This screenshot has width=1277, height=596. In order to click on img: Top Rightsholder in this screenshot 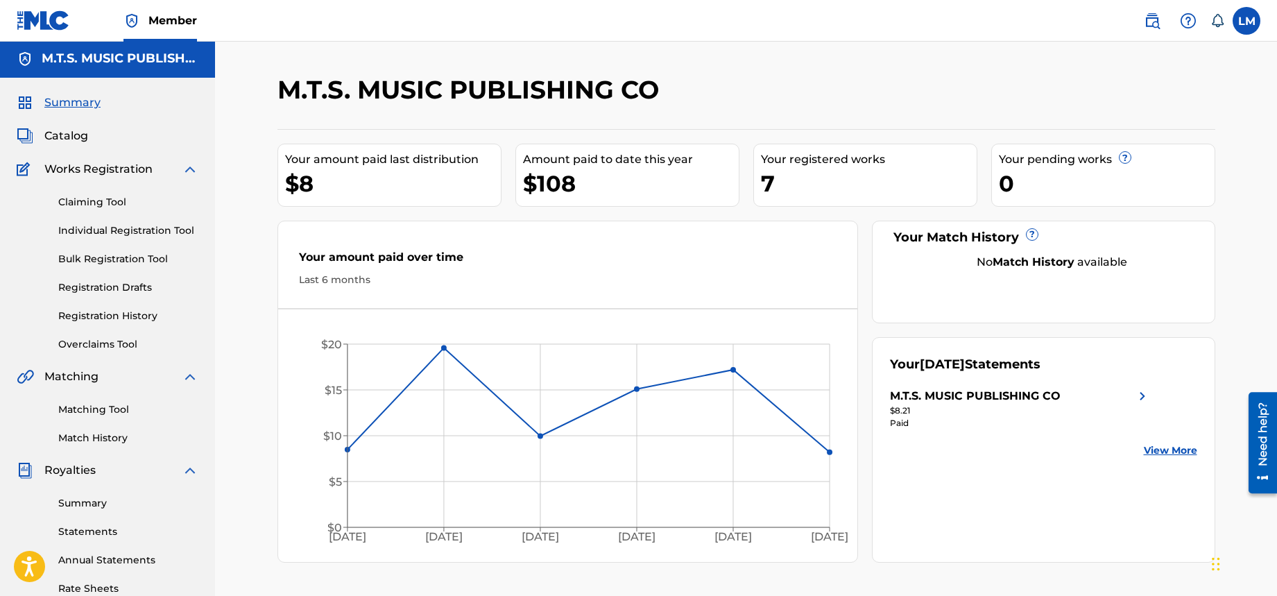, I will do `click(132, 21)`.